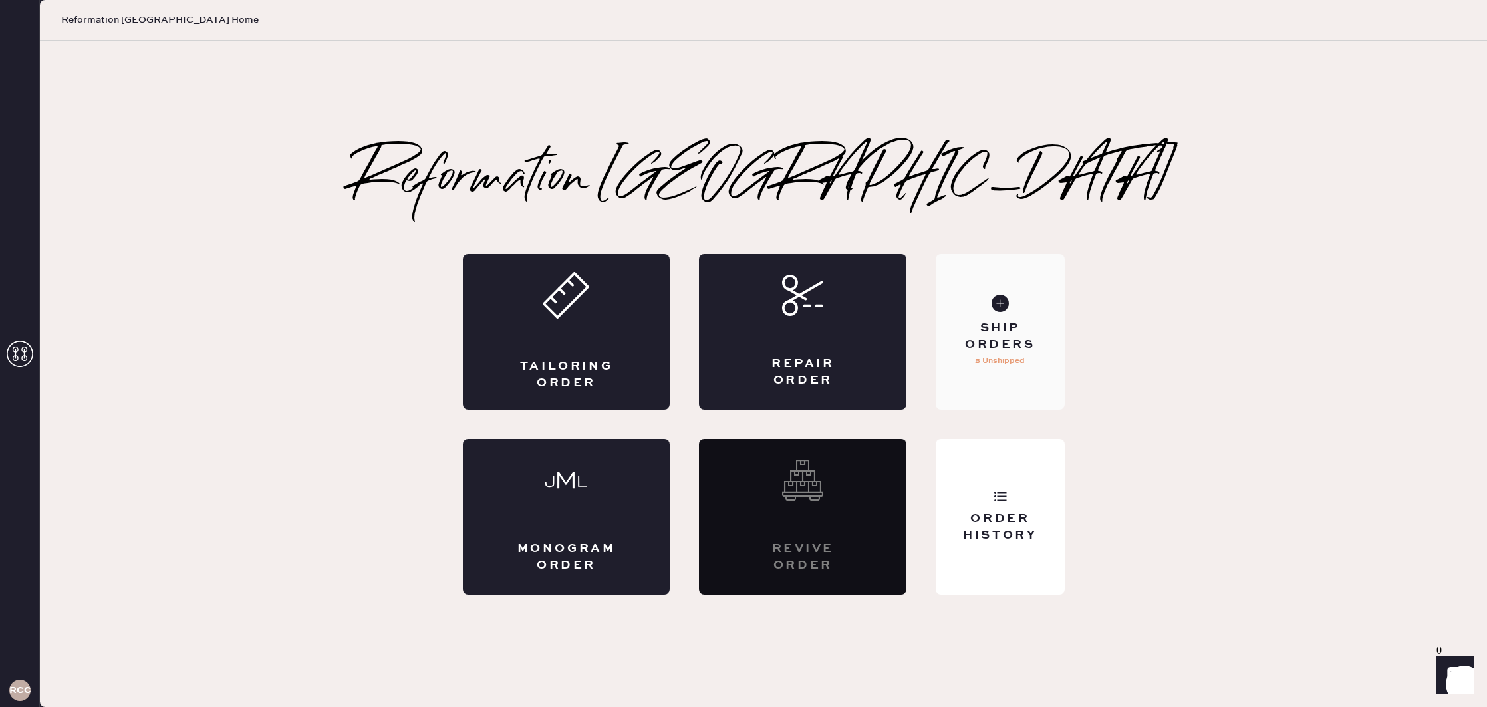 Image resolution: width=1487 pixels, height=707 pixels. I want to click on h3: RCCA, so click(20, 690).